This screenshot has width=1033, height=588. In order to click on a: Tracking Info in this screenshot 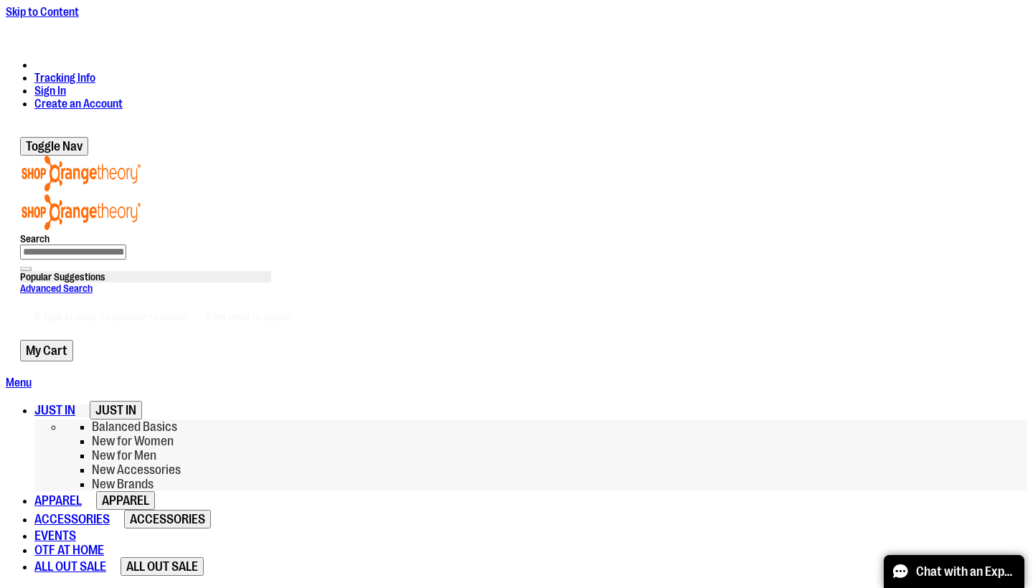, I will do `click(65, 78)`.